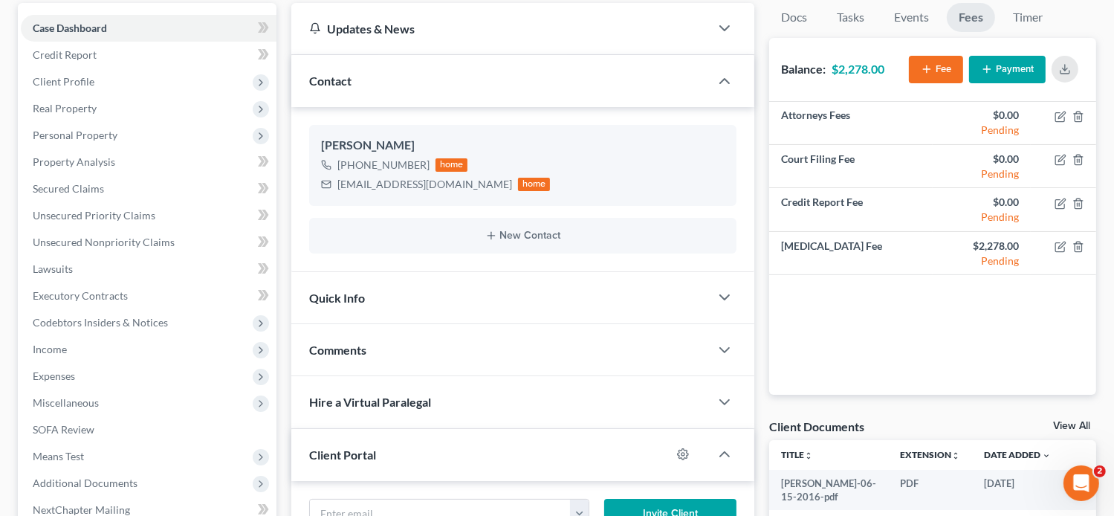  Describe the element at coordinates (342, 454) in the screenshot. I see `span: Client Portal` at that location.